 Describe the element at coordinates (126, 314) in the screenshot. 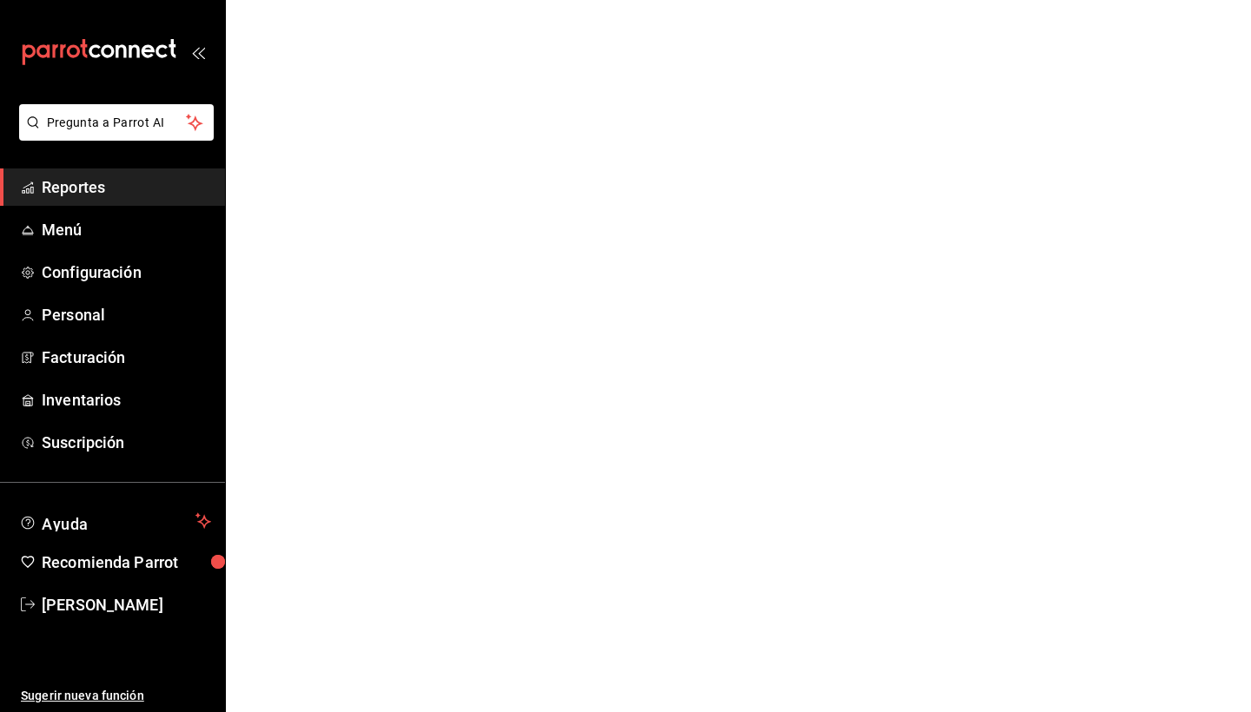

I see `span: Personal` at that location.